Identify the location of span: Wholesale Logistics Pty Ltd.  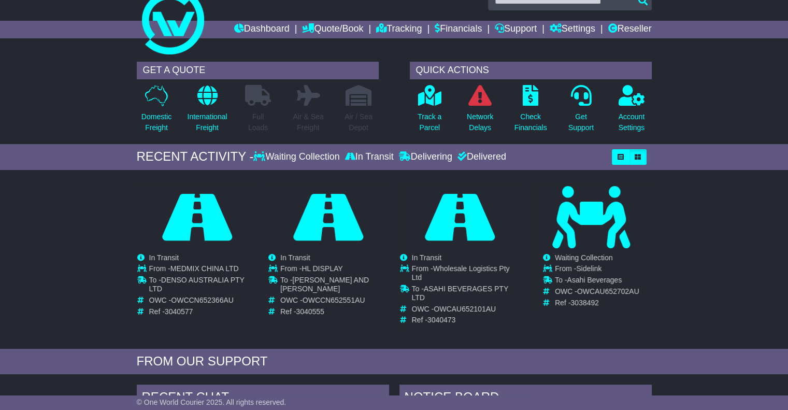
(460, 272).